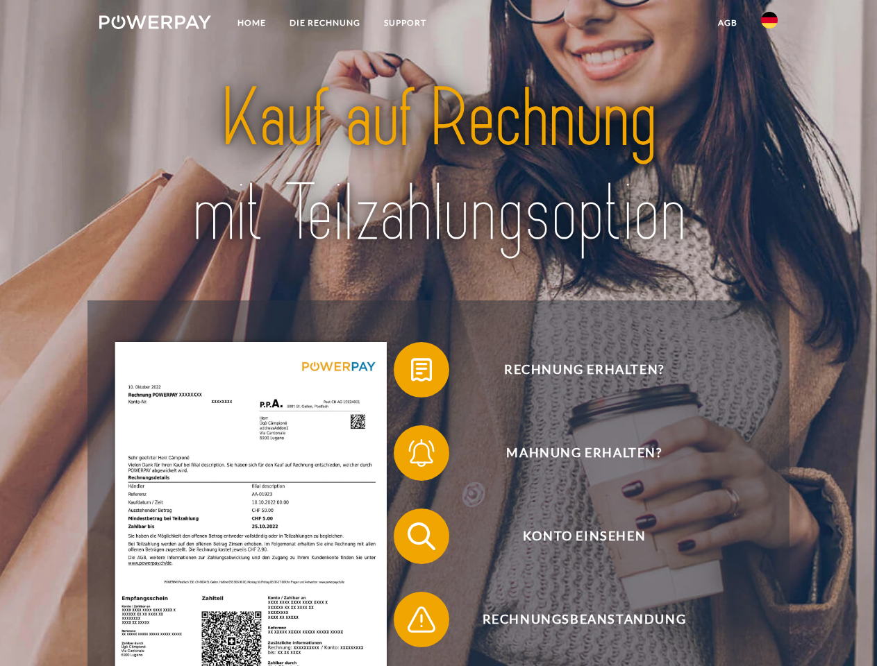 The width and height of the screenshot is (877, 666). What do you see at coordinates (421, 370) in the screenshot?
I see `img: qb_bill.svg` at bounding box center [421, 370].